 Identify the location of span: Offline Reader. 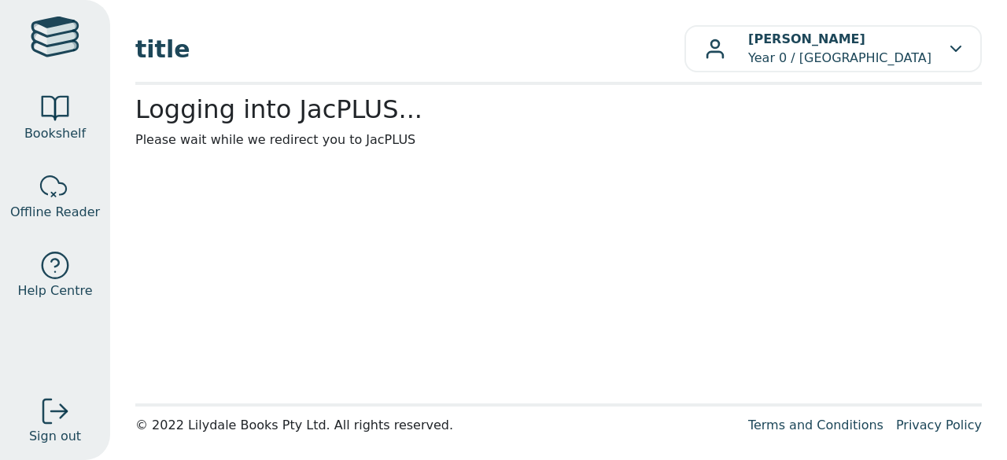
(55, 212).